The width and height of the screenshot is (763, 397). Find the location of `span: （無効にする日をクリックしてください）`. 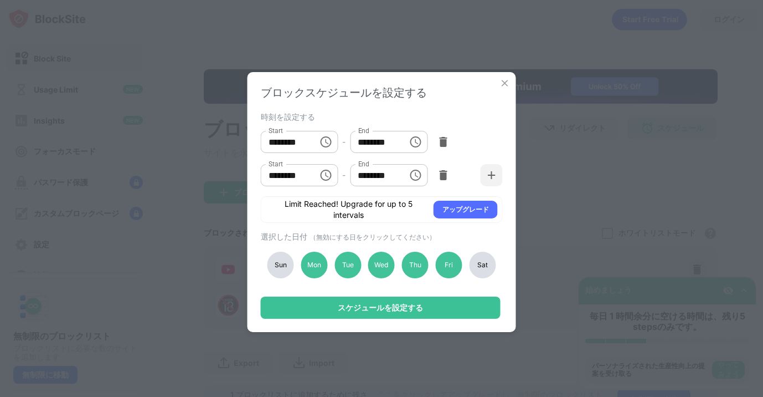

span: （無効にする日をクリックしてください） is located at coordinates (373, 237).